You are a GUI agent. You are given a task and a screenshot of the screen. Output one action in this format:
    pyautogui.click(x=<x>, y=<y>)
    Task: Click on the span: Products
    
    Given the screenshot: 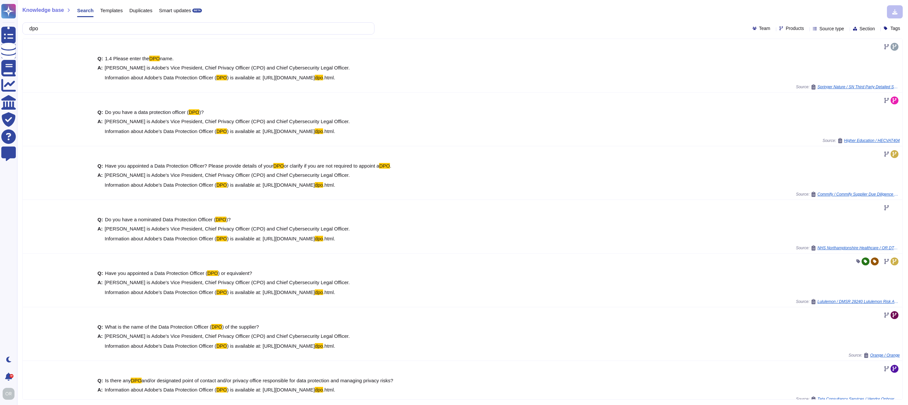 What is the action you would take?
    pyautogui.click(x=795, y=28)
    